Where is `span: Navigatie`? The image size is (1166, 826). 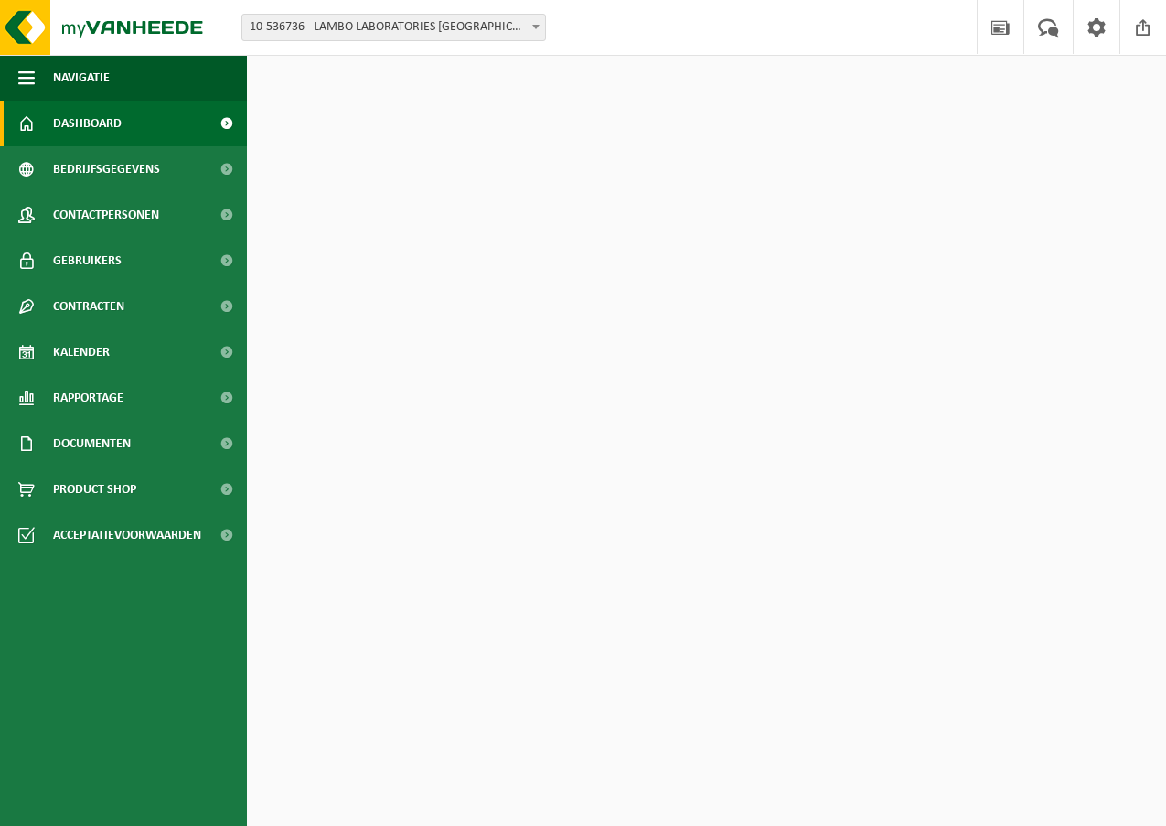
span: Navigatie is located at coordinates (81, 78).